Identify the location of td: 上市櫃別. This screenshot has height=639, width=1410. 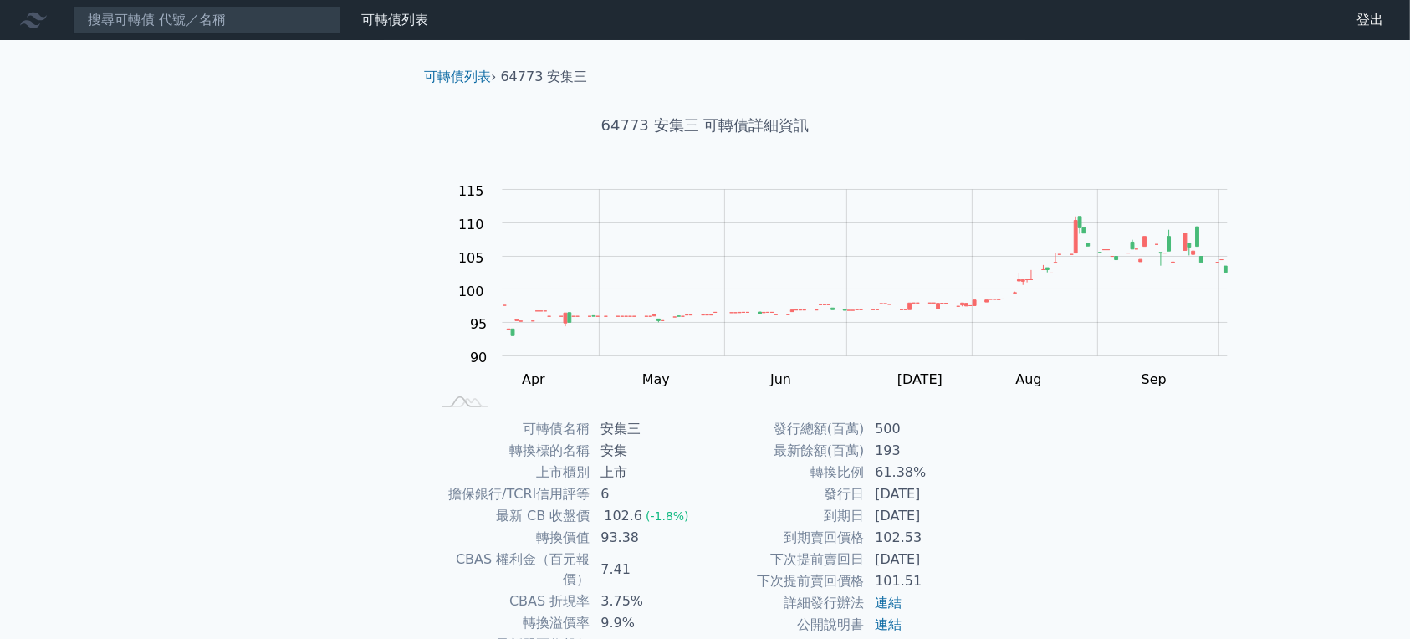
(510, 472).